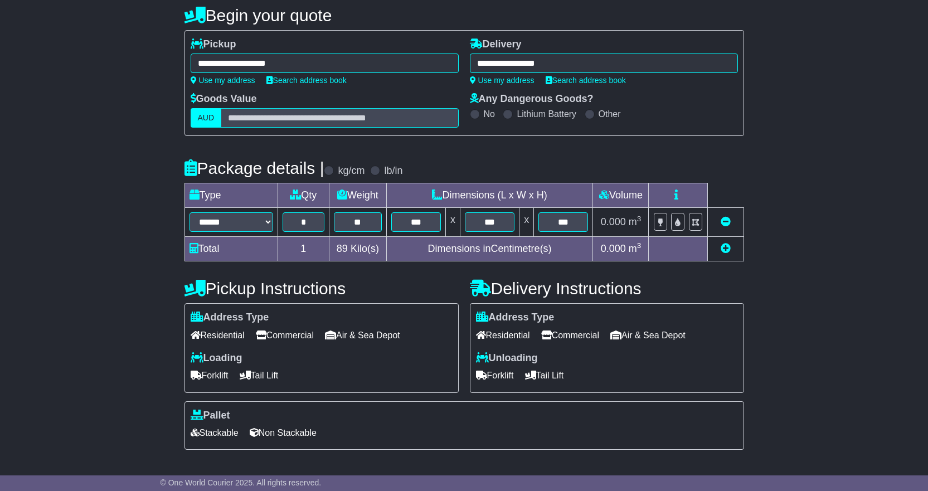 This screenshot has width=928, height=491. I want to click on h4: Begin your quote, so click(464, 15).